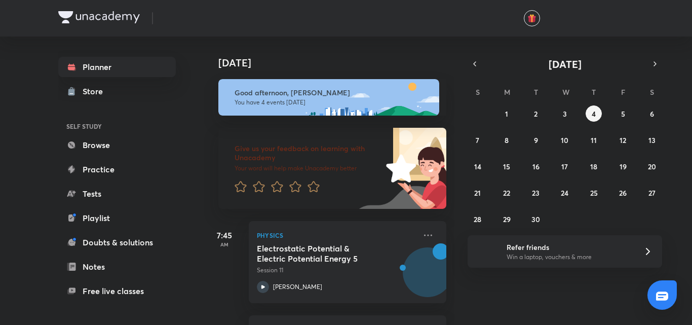 The image size is (692, 325). I want to click on abbr: September 29, 2025, so click(507, 219).